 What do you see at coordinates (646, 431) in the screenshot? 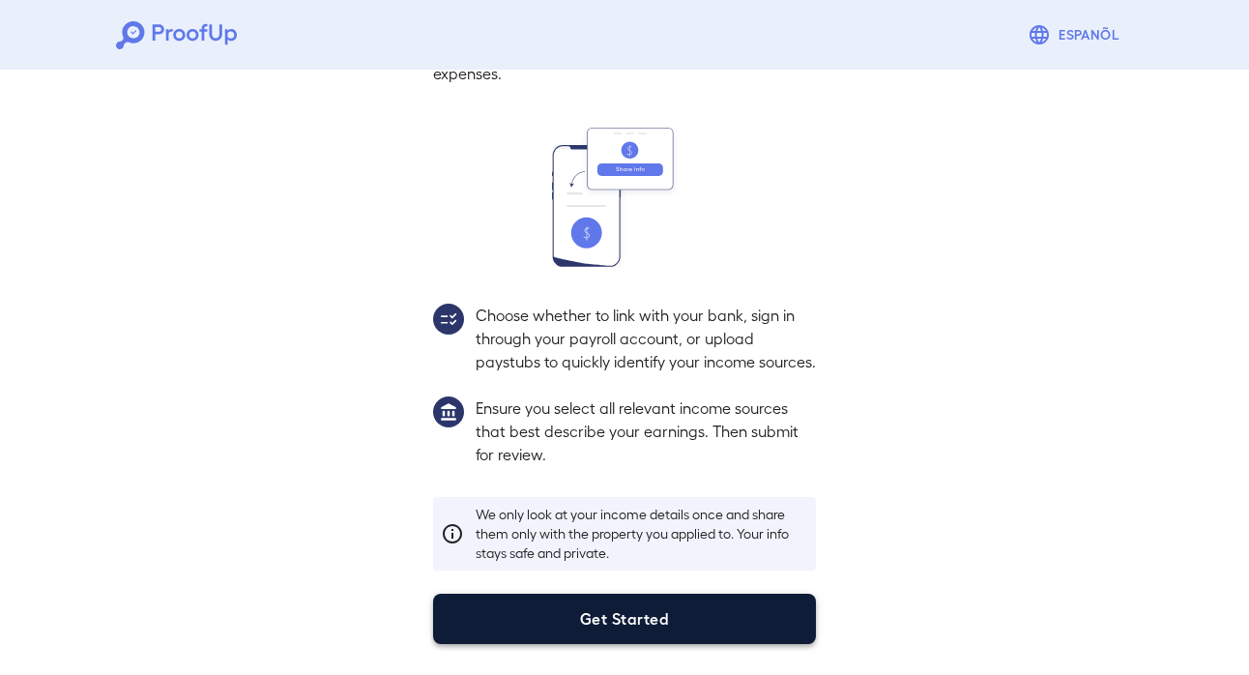
I see `p: Ensure you select all relevant income sources that best describe your earnings. Then submit for r...` at bounding box center [646, 431].